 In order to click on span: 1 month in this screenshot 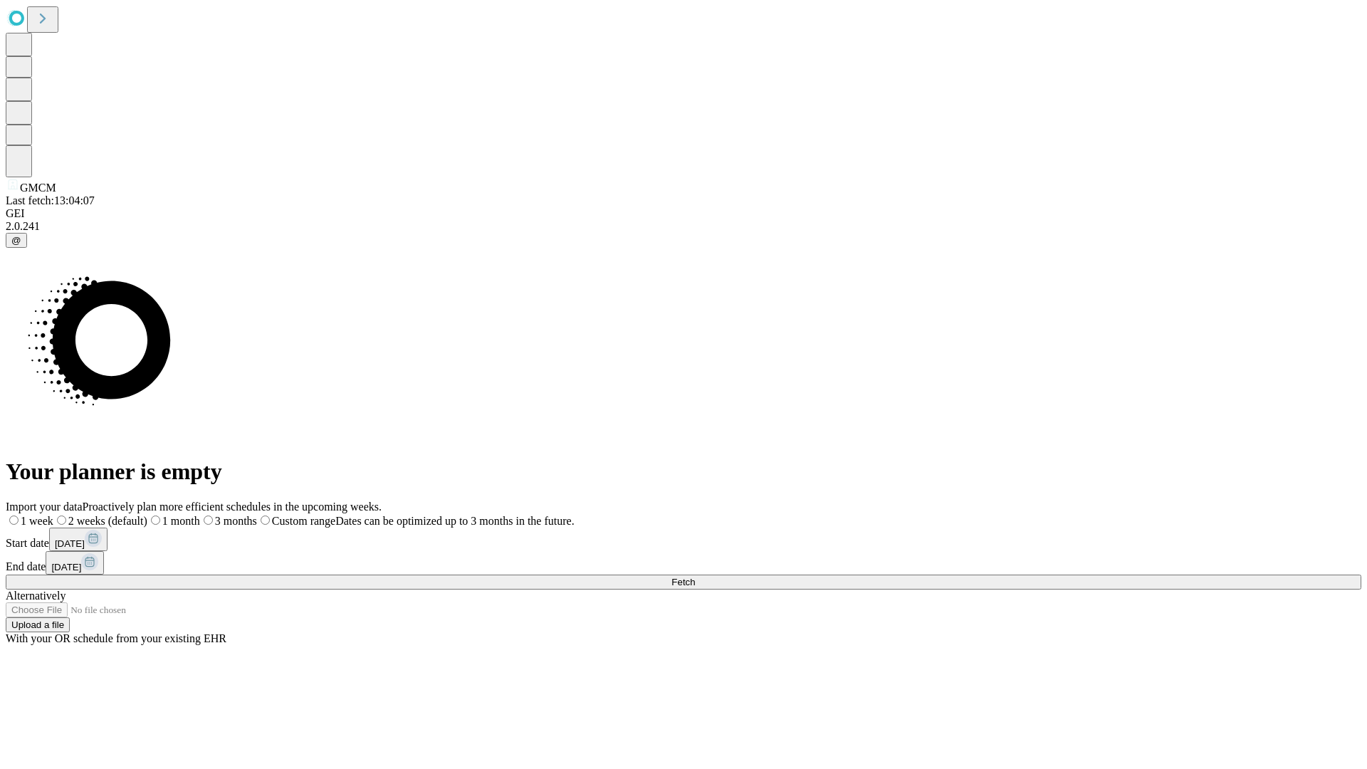, I will do `click(181, 520)`.